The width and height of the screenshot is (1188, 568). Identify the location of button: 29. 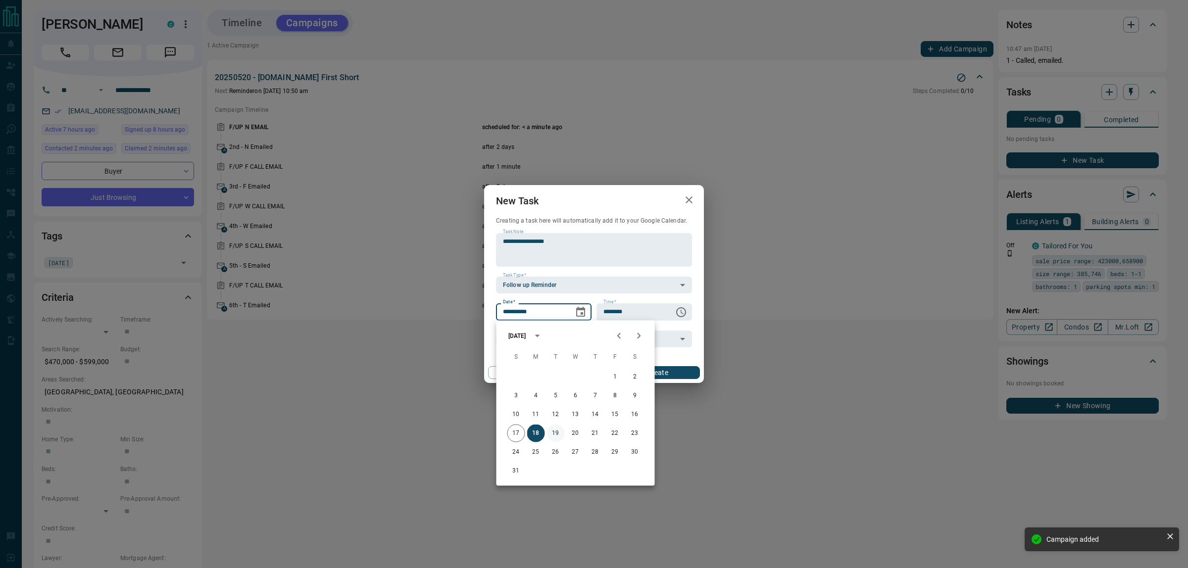
(615, 452).